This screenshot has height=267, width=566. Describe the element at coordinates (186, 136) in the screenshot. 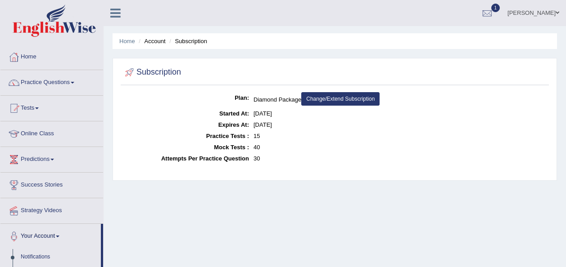

I see `dt: Practice Tests :` at that location.